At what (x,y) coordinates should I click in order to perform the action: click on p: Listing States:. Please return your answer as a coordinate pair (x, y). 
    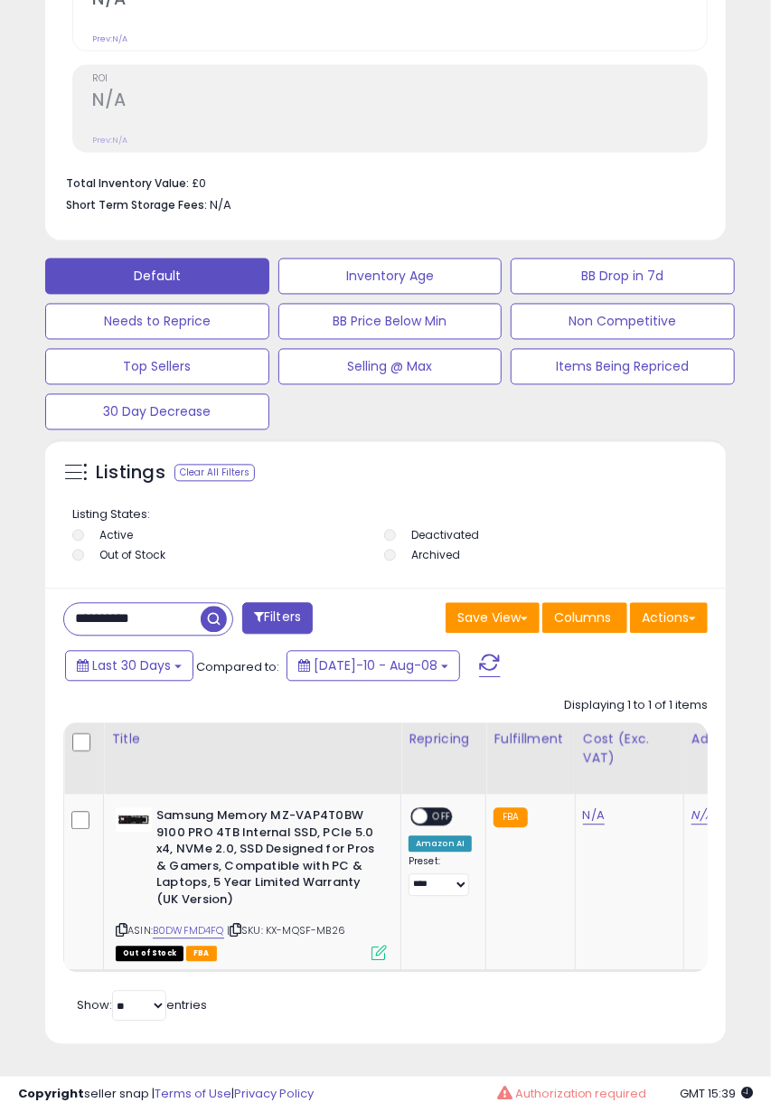
    Looking at the image, I should click on (388, 515).